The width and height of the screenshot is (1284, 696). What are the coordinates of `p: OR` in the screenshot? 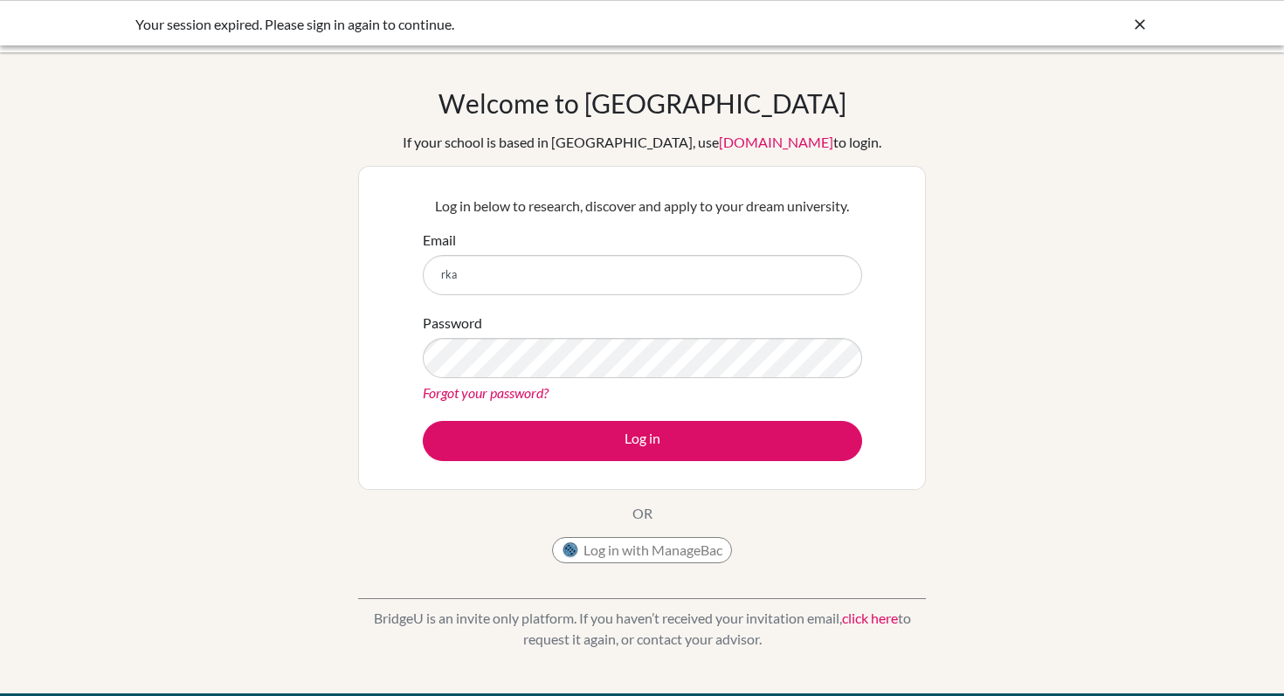 It's located at (642, 513).